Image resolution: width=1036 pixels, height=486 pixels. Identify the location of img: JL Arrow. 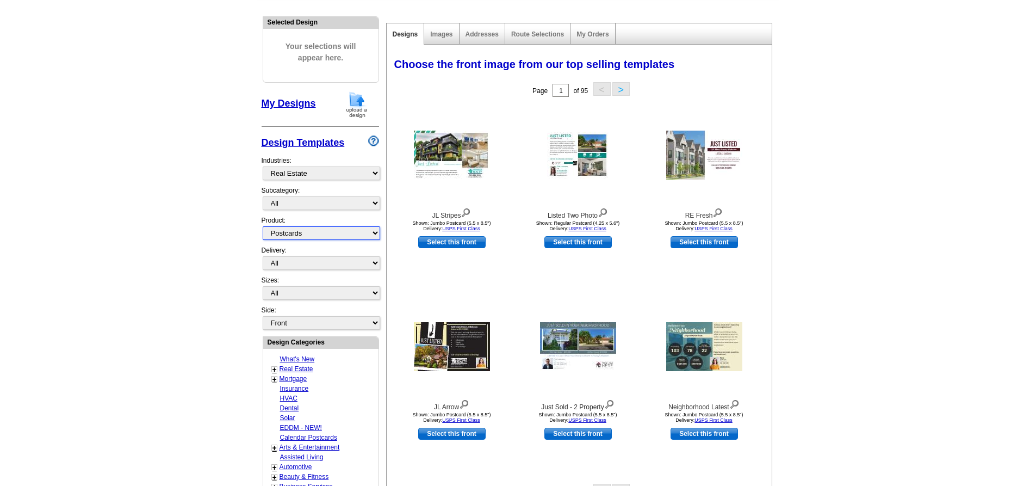
(452, 347).